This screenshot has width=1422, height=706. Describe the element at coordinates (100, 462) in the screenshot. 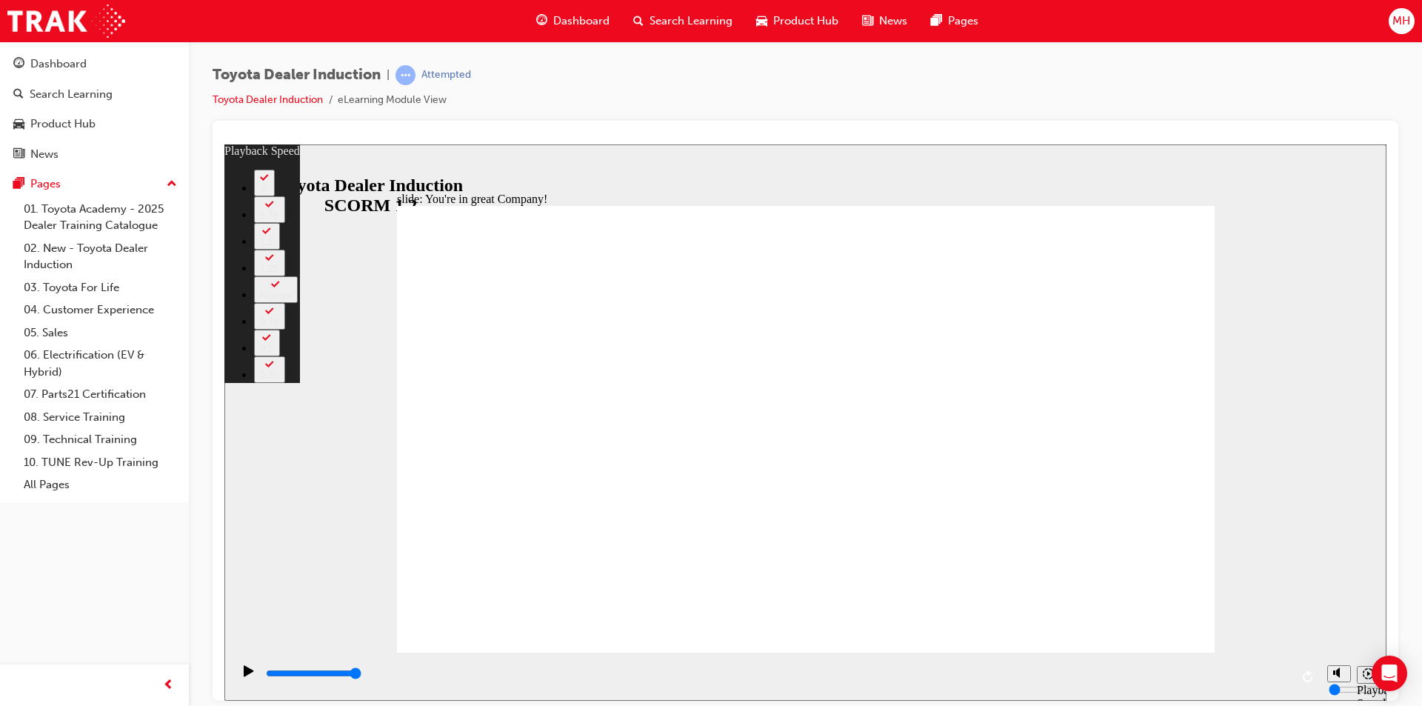

I see `a: 10. TUNE Rev-Up Training` at that location.